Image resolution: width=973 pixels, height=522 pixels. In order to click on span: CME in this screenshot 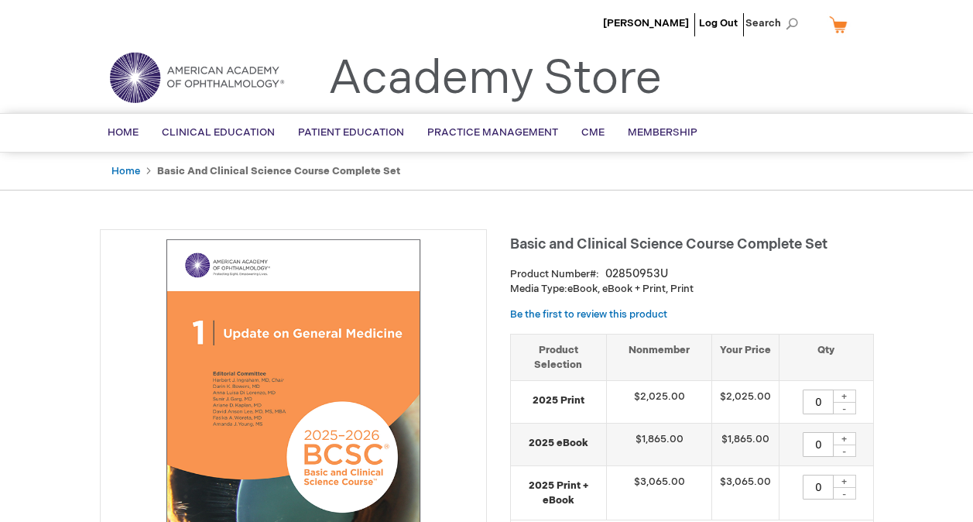, I will do `click(593, 132)`.